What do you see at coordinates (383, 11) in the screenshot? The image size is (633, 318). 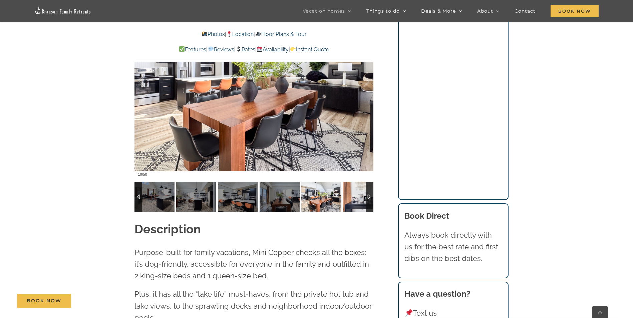 I see `span: Things to do` at bounding box center [383, 11].